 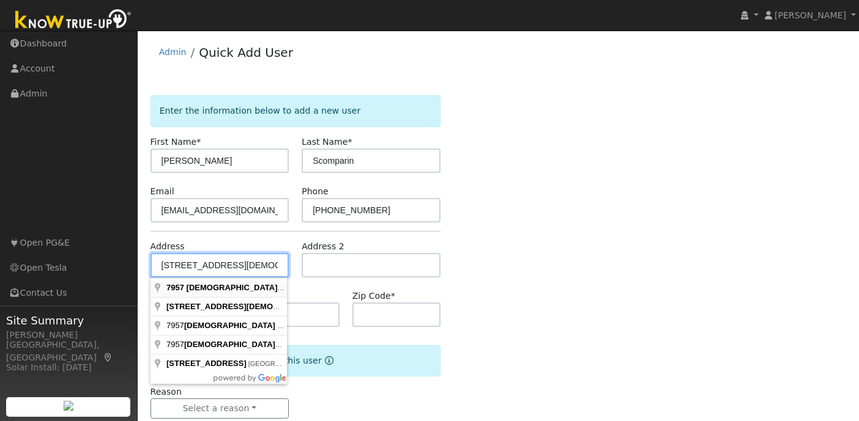 What do you see at coordinates (220, 409) in the screenshot?
I see `button: Select a reason` at bounding box center [220, 409].